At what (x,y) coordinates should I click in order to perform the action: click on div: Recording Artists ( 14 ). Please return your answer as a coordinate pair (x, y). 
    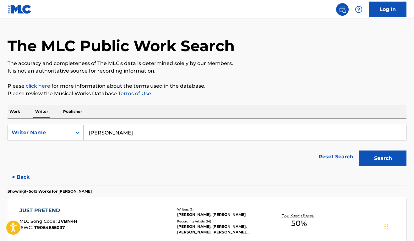
    Looking at the image, I should click on (221, 221).